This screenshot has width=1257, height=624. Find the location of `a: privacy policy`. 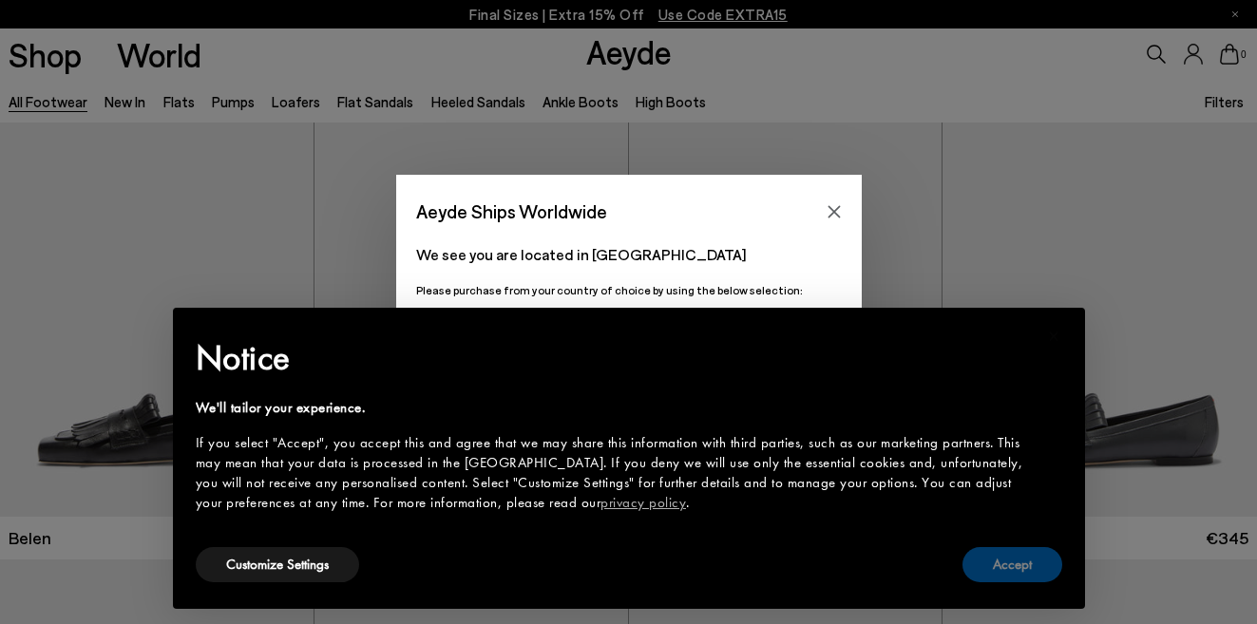

a: privacy policy is located at coordinates (643, 502).